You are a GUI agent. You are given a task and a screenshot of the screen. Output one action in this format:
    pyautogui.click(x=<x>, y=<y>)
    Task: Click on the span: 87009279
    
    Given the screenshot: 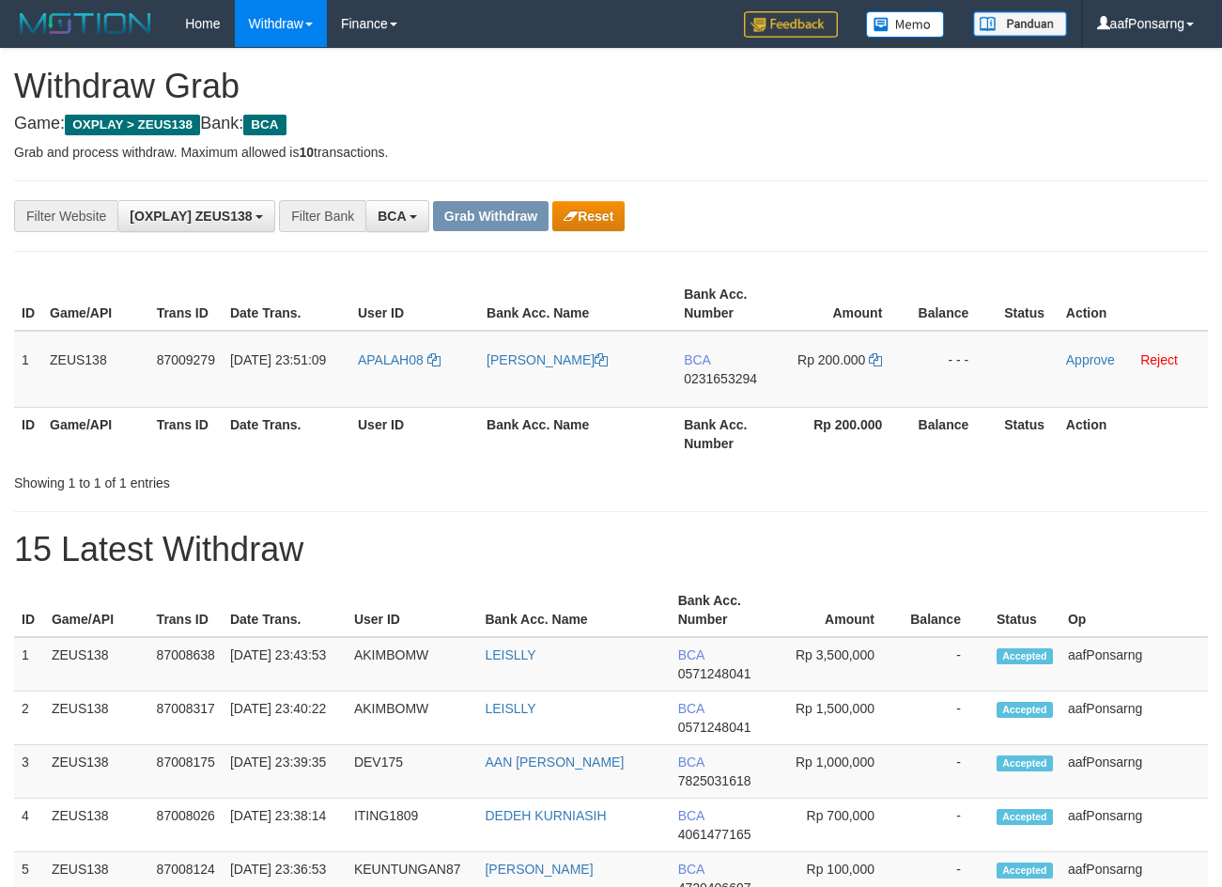 What is the action you would take?
    pyautogui.click(x=186, y=360)
    